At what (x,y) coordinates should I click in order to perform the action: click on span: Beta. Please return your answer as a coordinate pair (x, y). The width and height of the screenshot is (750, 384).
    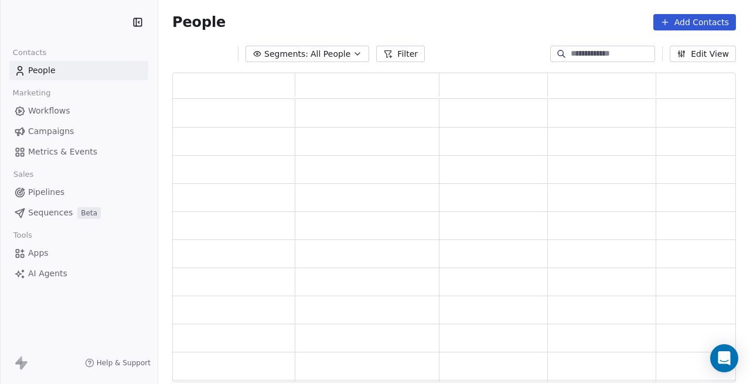
    Looking at the image, I should click on (89, 213).